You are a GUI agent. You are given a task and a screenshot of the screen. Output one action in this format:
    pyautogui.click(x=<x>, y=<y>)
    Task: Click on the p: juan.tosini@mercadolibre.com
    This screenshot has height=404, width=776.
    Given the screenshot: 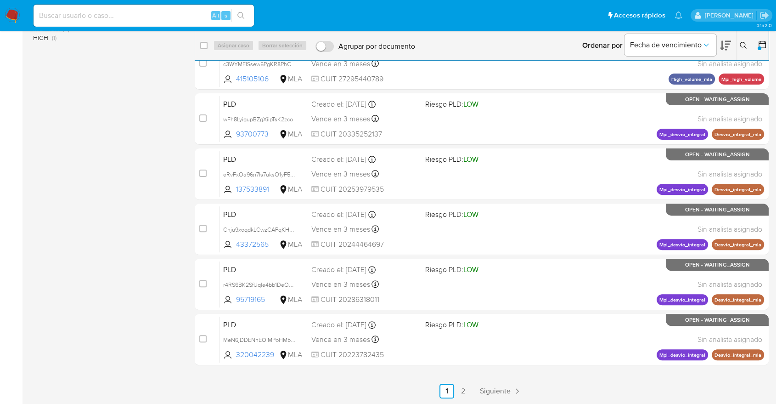 What is the action you would take?
    pyautogui.click(x=730, y=15)
    